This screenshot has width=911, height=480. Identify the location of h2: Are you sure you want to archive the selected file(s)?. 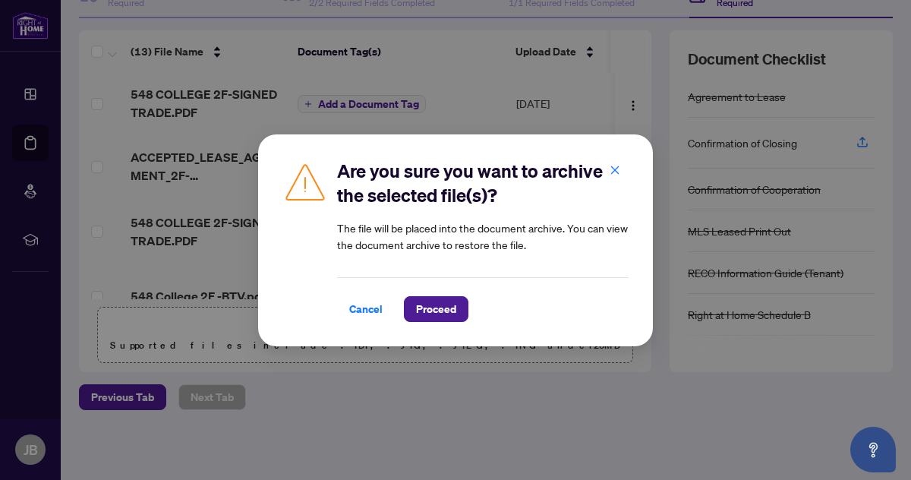
(483, 183).